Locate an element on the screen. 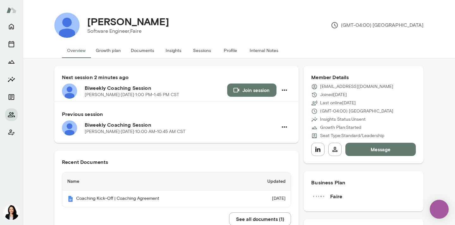 The image size is (455, 225). h6: Next session 2 minutes ago is located at coordinates (176, 77).